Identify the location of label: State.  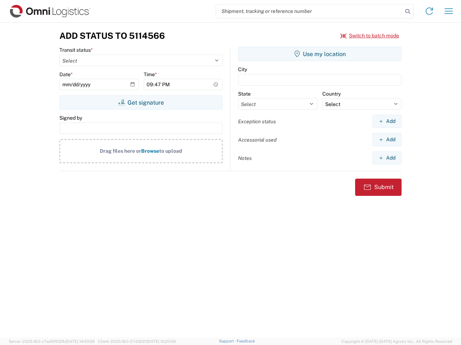
(244, 94).